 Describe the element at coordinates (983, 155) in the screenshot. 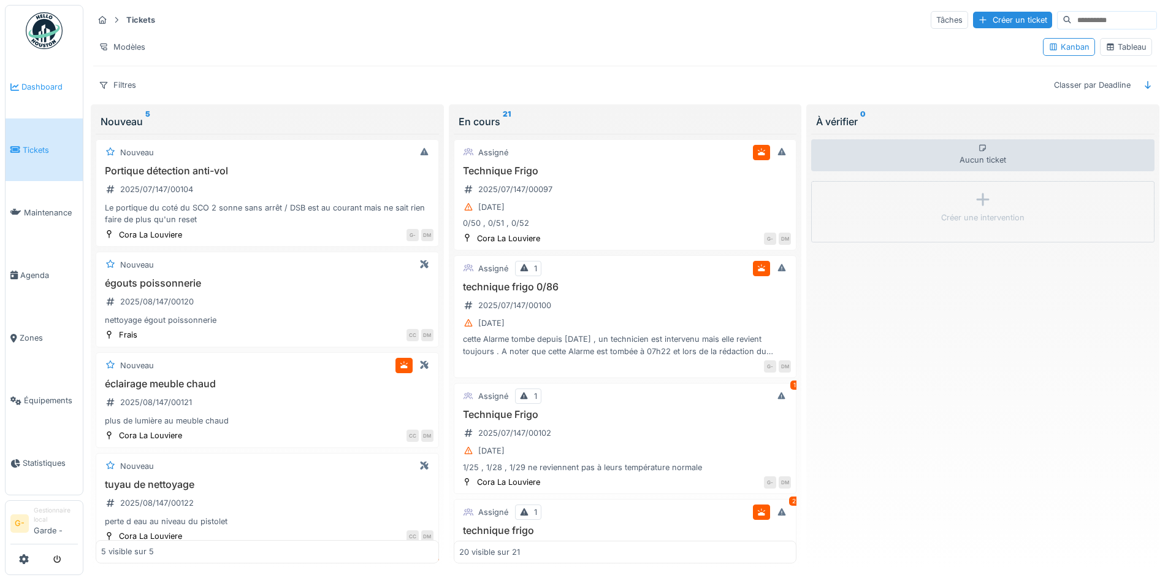

I see `div: Aucun ticket` at that location.